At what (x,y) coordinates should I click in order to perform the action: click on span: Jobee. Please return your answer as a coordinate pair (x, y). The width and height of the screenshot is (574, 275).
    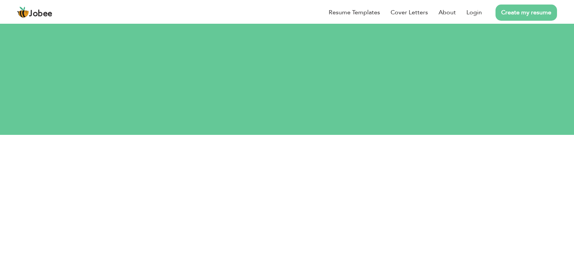
    Looking at the image, I should click on (41, 14).